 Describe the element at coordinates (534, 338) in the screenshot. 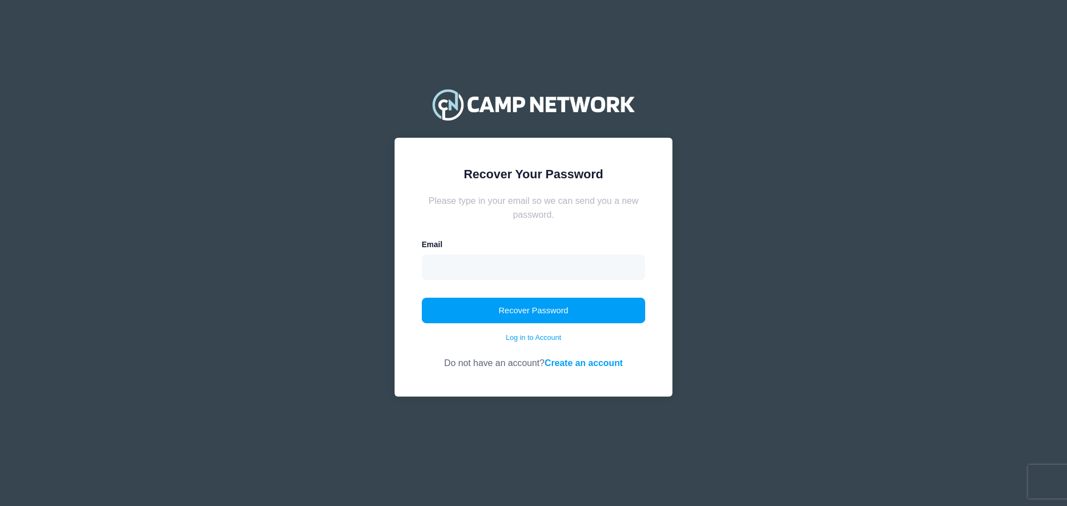

I see `a: Log in to Account` at that location.